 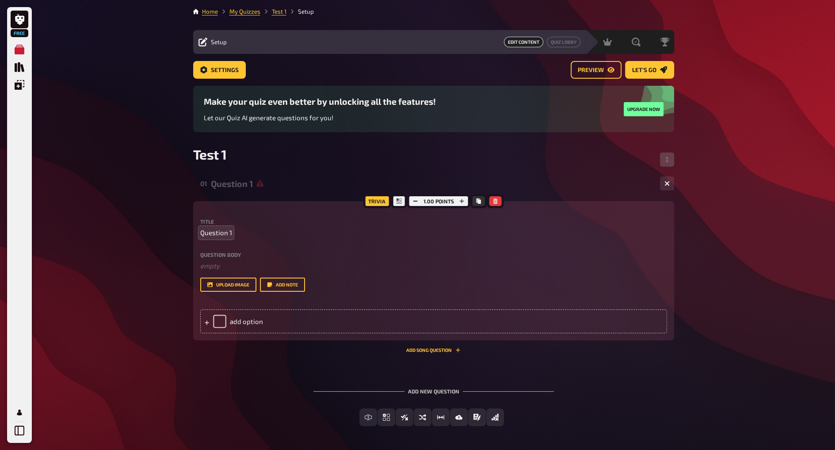 What do you see at coordinates (368, 417) in the screenshot?
I see `button: Free Text Input` at bounding box center [368, 417].